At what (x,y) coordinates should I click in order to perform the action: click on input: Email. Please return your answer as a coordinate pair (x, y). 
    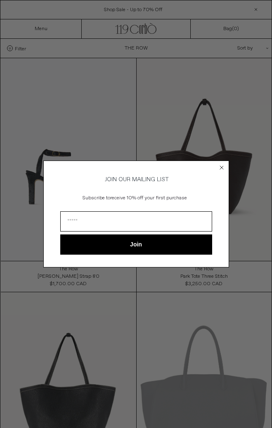
    Looking at the image, I should click on (136, 221).